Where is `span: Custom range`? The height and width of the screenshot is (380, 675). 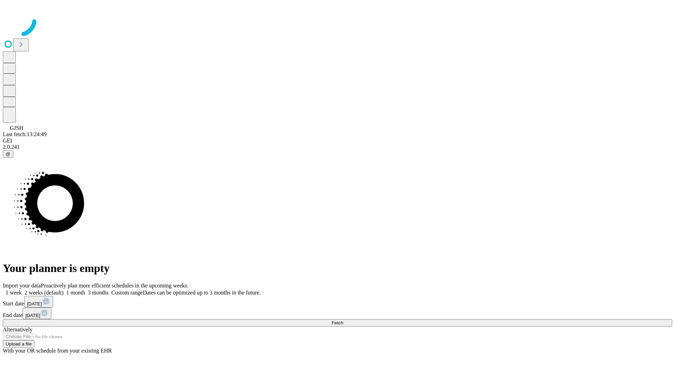
span: Custom range is located at coordinates (127, 292).